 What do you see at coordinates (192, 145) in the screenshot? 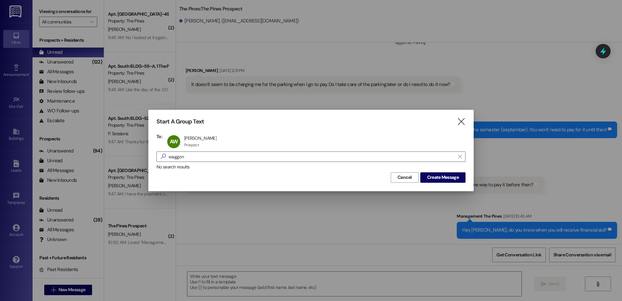
I see `div: Prospect` at bounding box center [192, 145].